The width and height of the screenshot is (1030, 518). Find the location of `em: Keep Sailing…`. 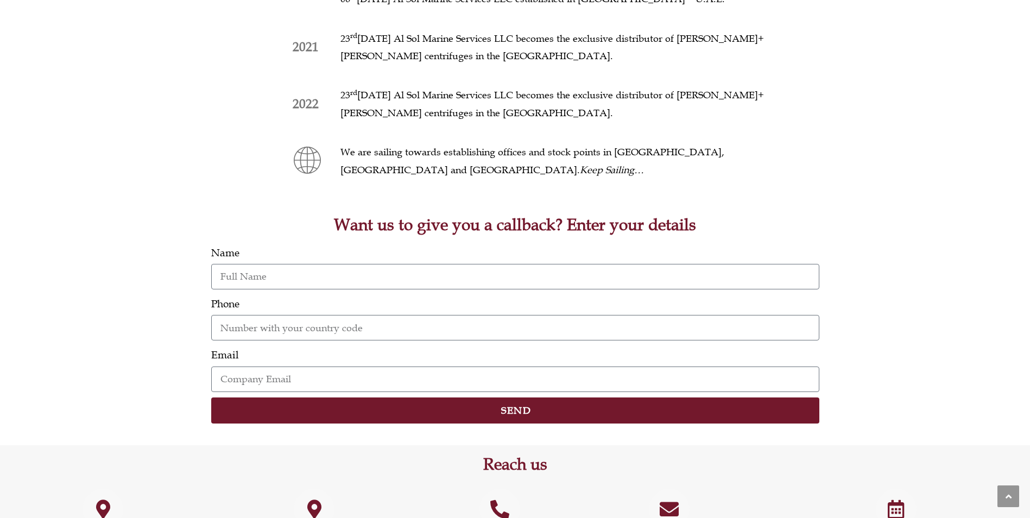

em: Keep Sailing… is located at coordinates (612, 170).